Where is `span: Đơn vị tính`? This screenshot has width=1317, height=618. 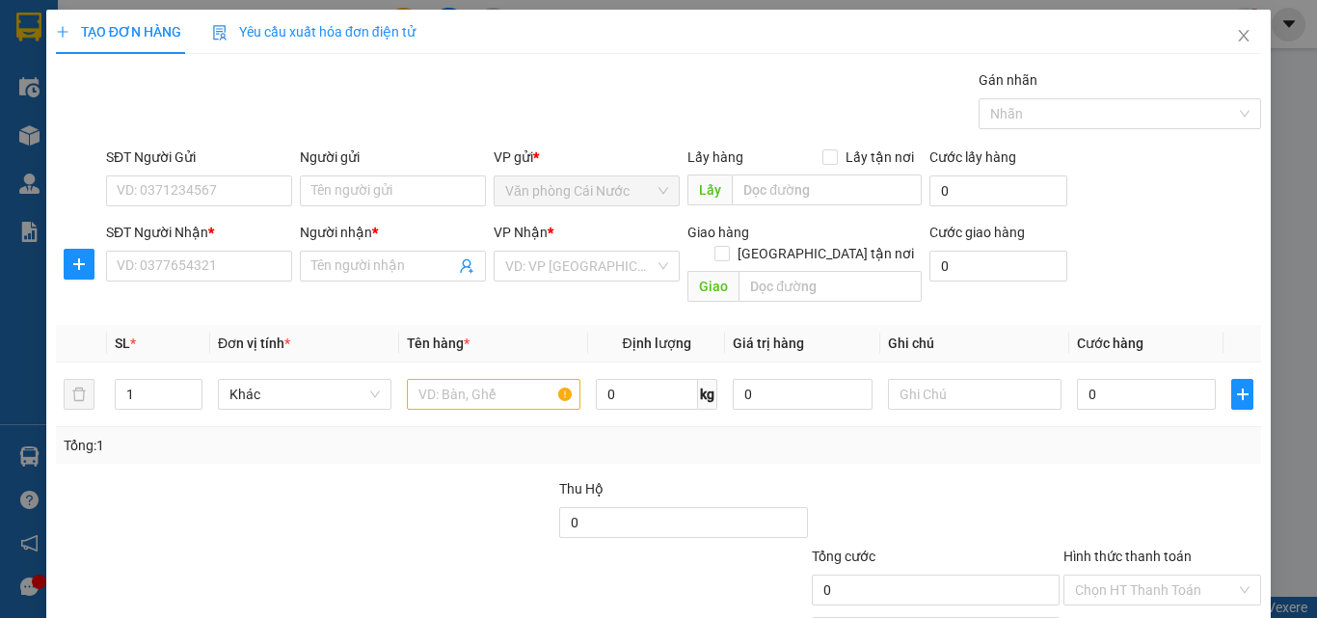 span: Đơn vị tính is located at coordinates (254, 343).